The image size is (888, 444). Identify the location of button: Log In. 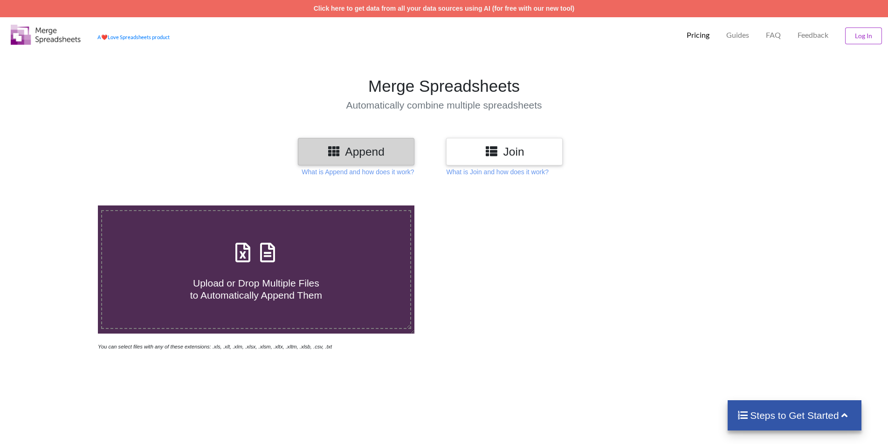
(863, 36).